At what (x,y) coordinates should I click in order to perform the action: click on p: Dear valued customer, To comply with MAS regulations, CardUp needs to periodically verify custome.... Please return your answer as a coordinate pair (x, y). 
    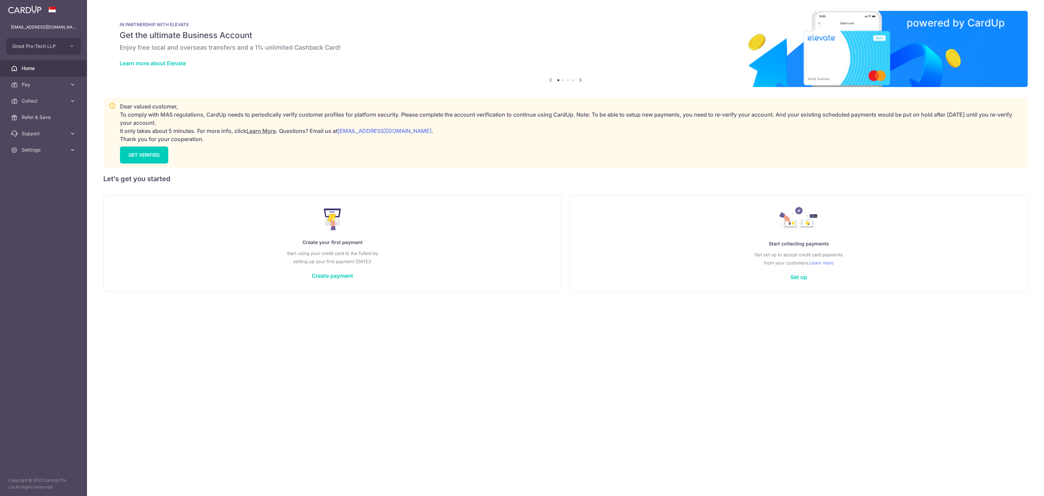
    Looking at the image, I should click on (571, 123).